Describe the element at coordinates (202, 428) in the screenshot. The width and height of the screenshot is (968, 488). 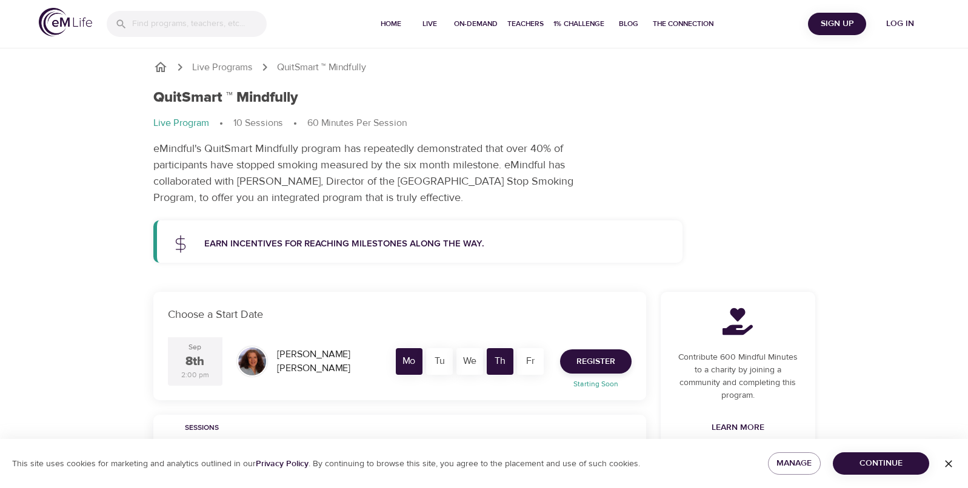
I see `span: Sessions` at that location.